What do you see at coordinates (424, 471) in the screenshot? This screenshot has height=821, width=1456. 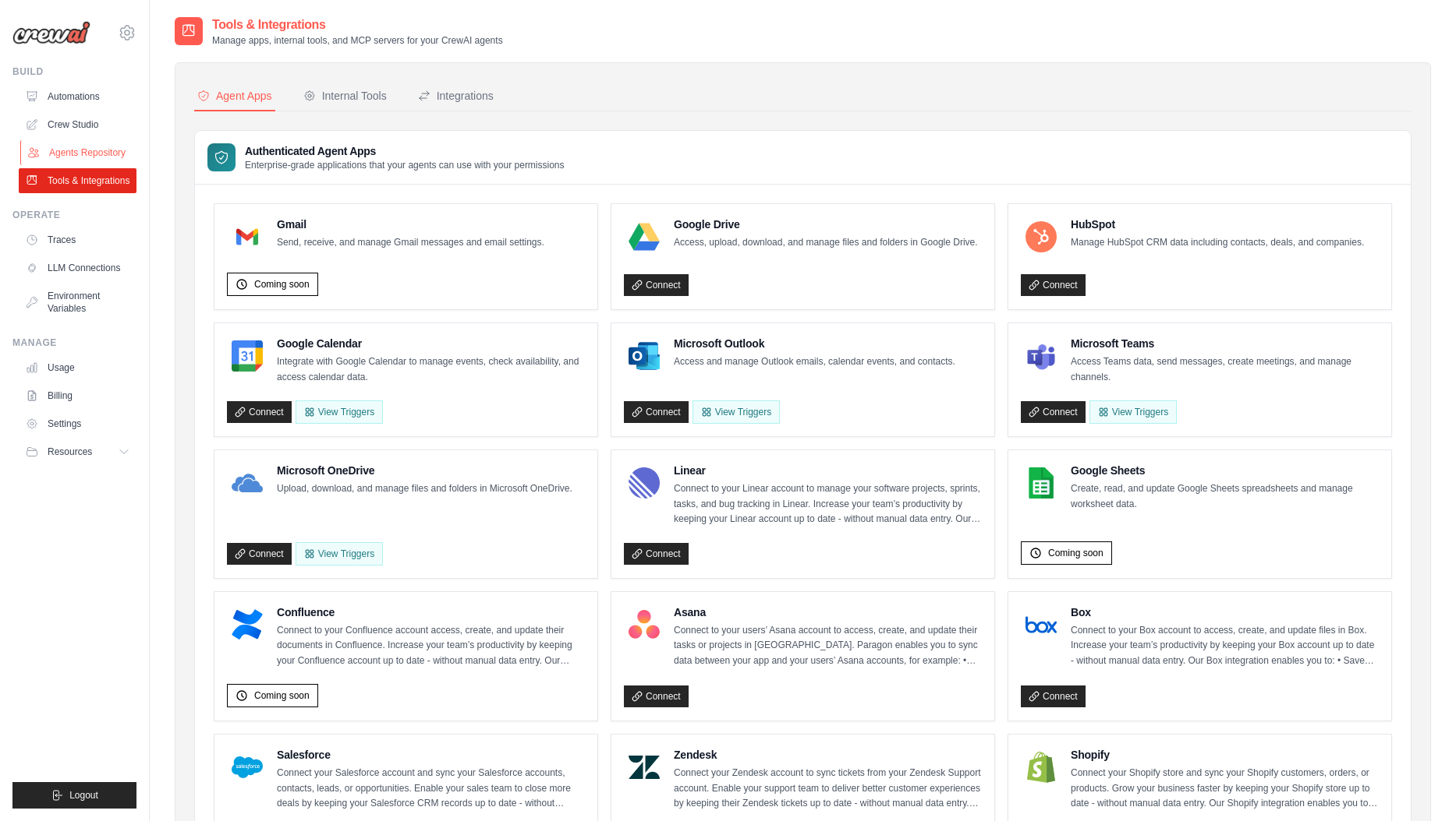 I see `h4: Microsoft OneDrive` at bounding box center [424, 471].